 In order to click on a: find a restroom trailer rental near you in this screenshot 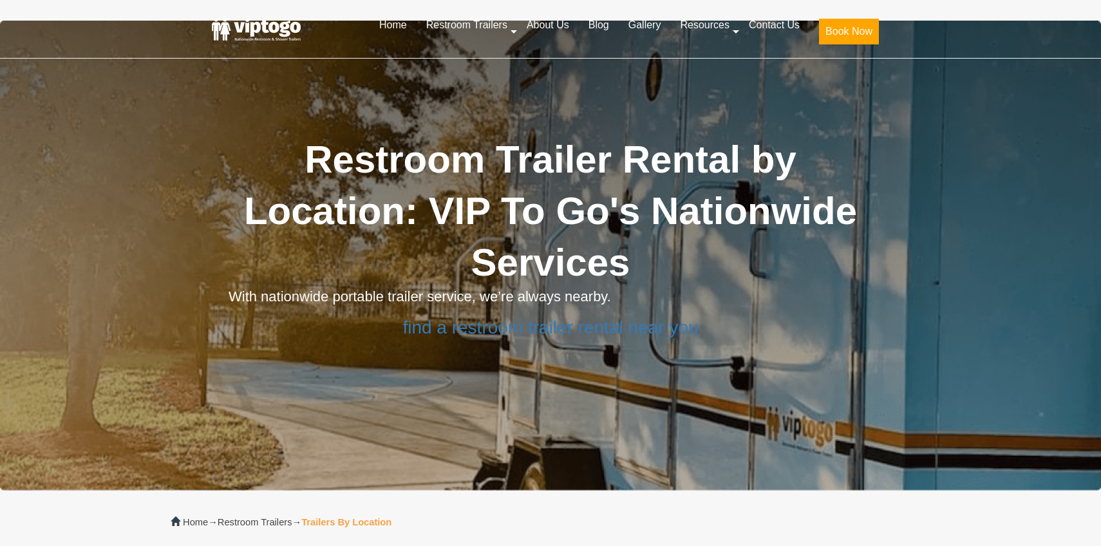, I will do `click(550, 327)`.